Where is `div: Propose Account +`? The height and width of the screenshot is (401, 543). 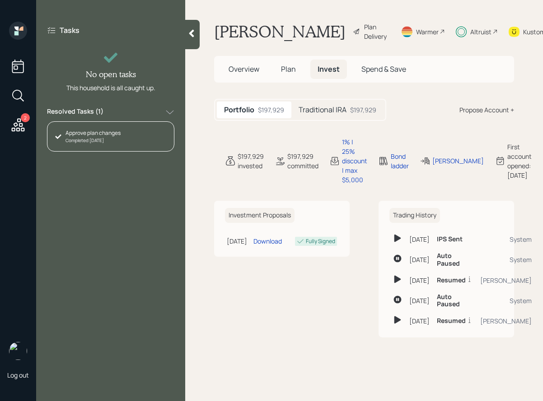 div: Propose Account + is located at coordinates (486, 110).